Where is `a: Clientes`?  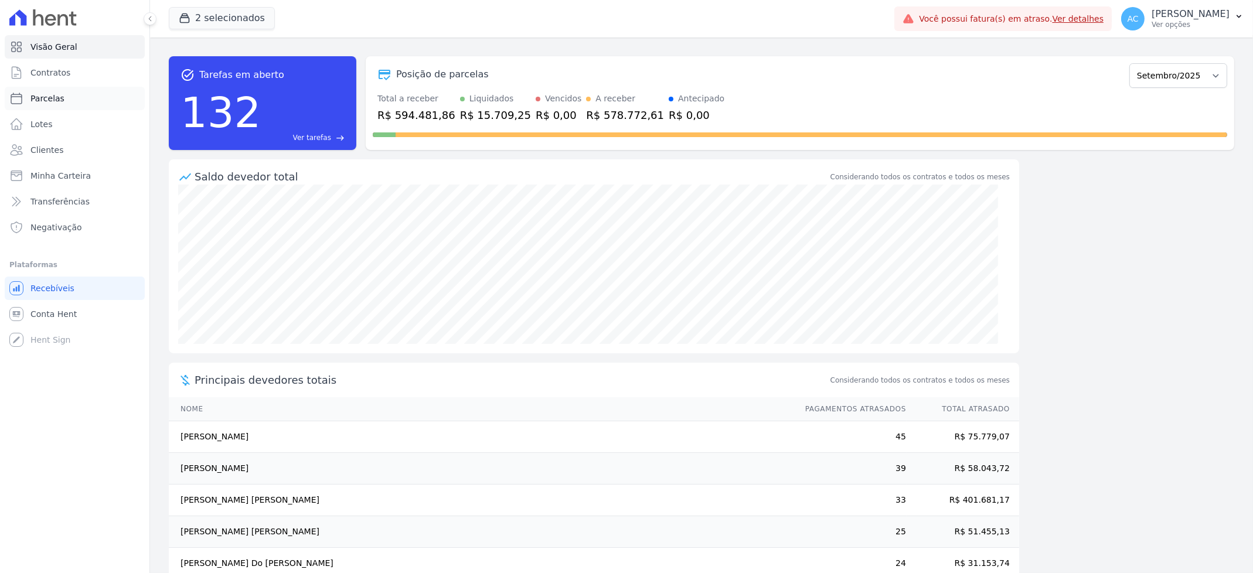 a: Clientes is located at coordinates (74, 150).